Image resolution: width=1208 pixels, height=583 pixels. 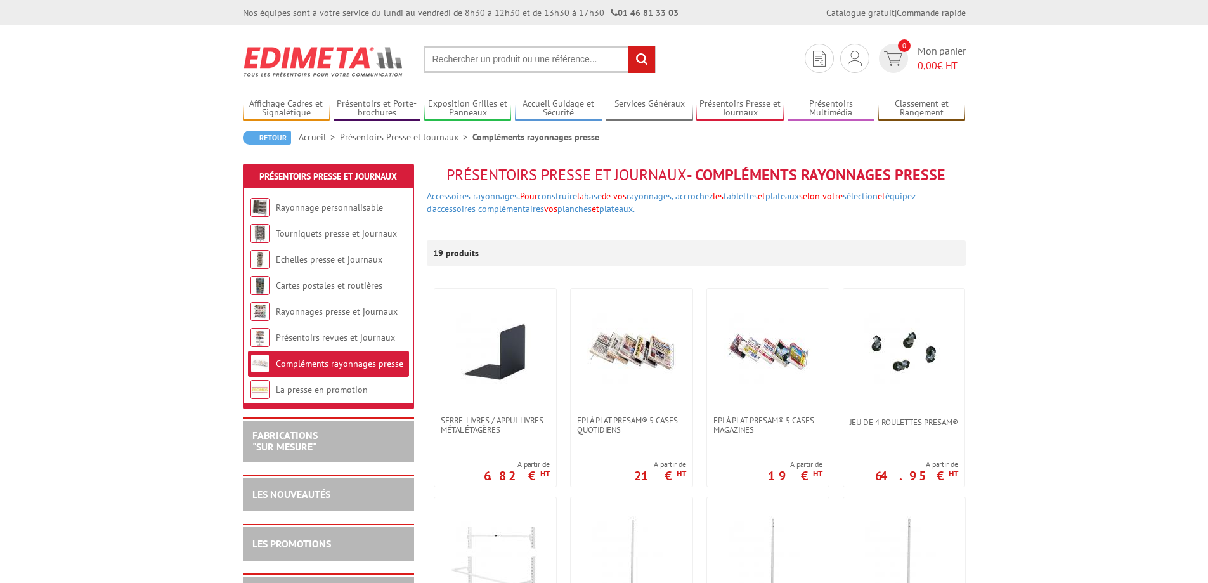 I want to click on input: Rechercher un produit ou une référence..., so click(x=539, y=59).